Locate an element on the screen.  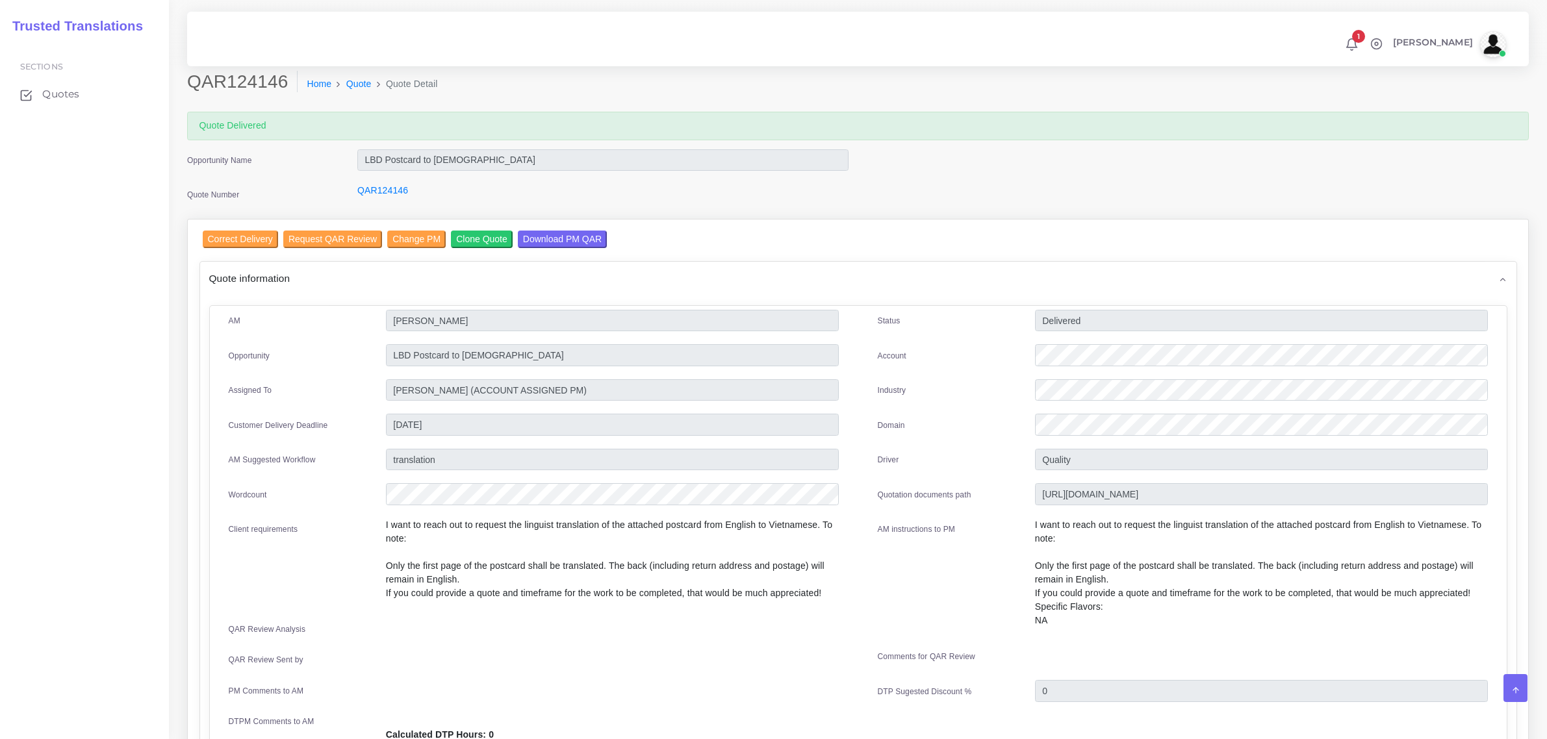
label: Industry is located at coordinates (892, 391).